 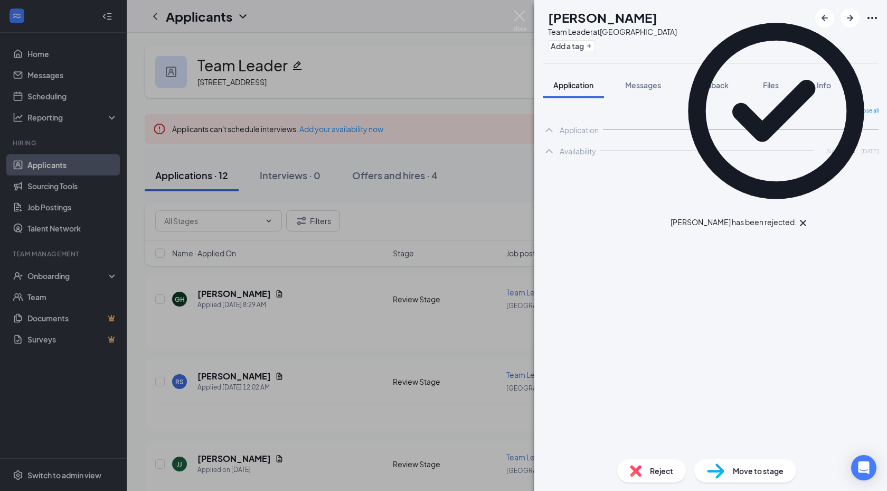 What do you see at coordinates (571, 45) in the screenshot?
I see `button: PlusAdd a tag` at bounding box center [571, 45].